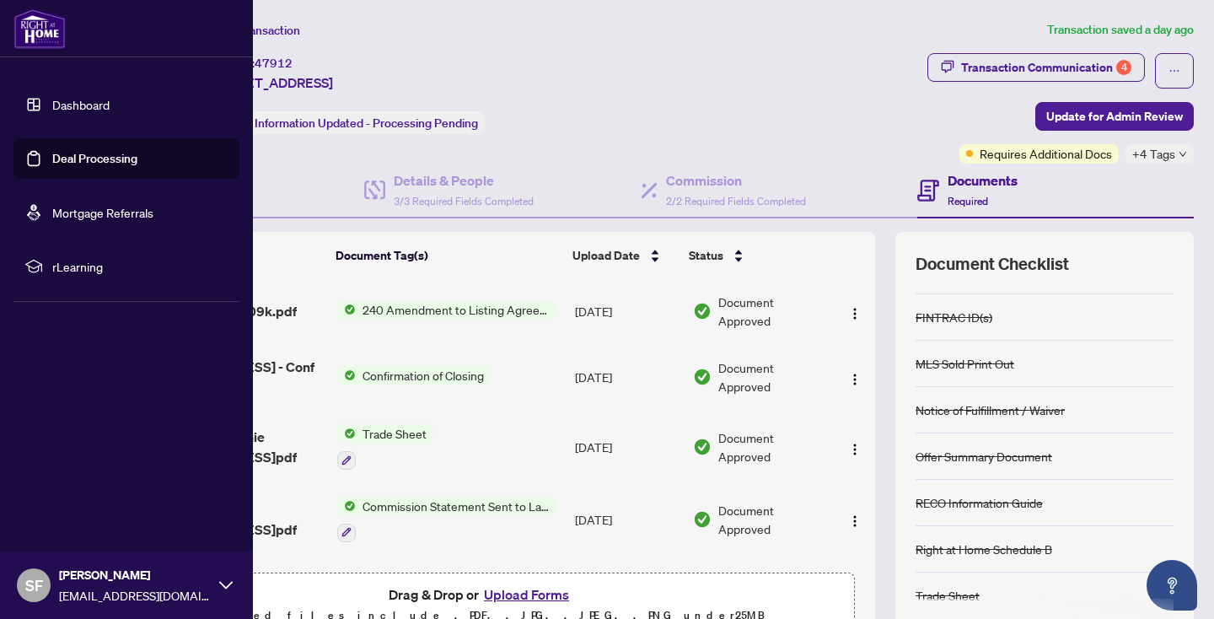 The width and height of the screenshot is (1214, 619). Describe the element at coordinates (1172, 585) in the screenshot. I see `button: Open asap` at that location.